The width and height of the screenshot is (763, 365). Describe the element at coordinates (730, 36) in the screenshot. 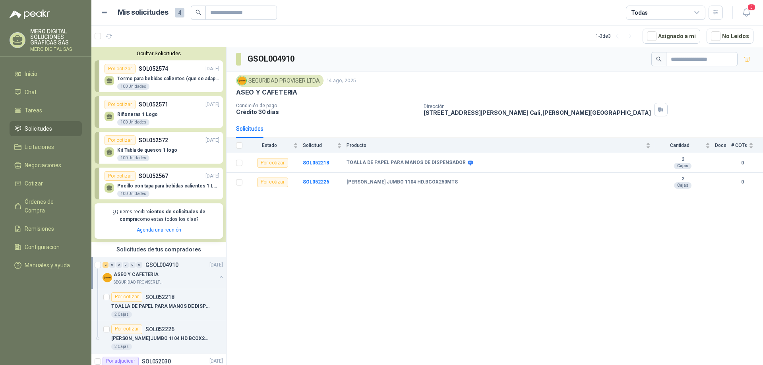

I see `button: No Leídos` at that location.